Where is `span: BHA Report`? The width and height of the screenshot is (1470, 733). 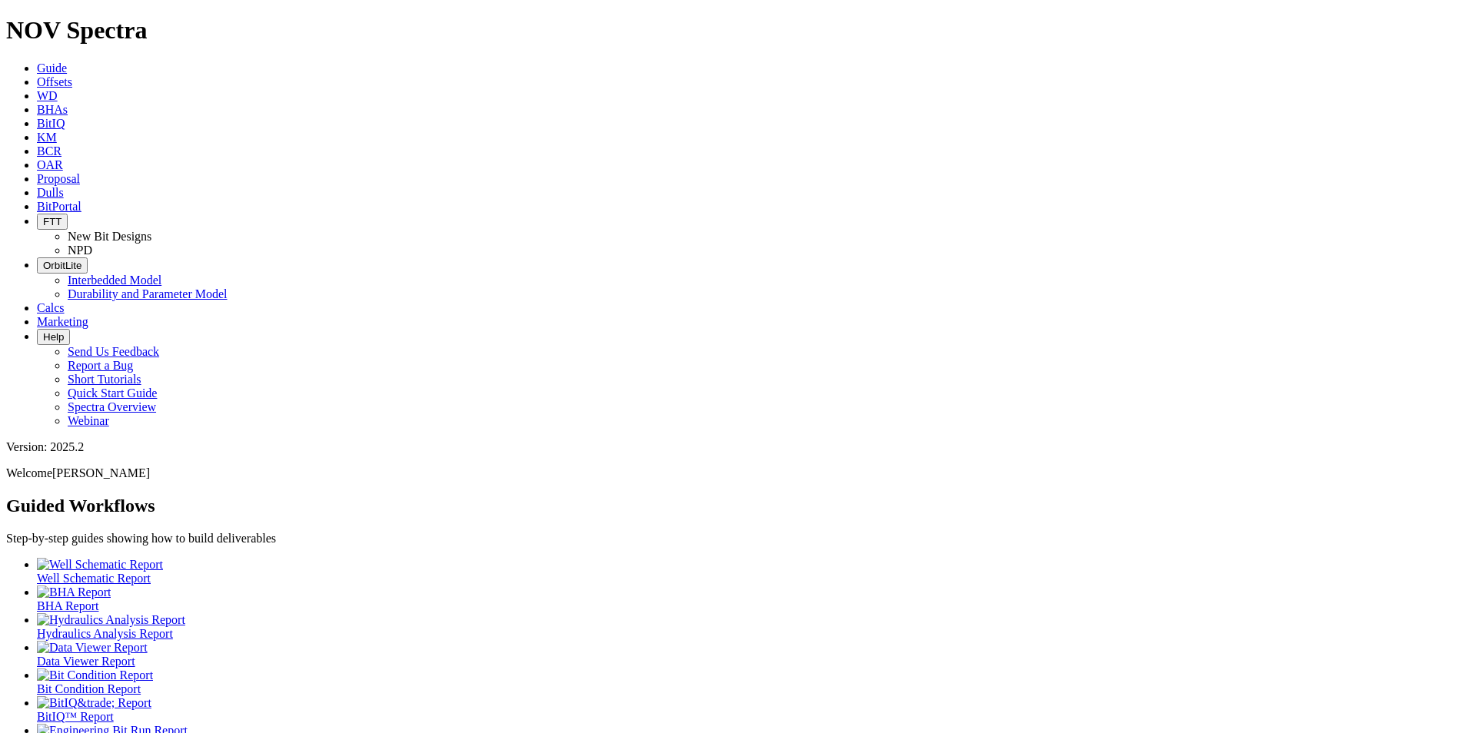 span: BHA Report is located at coordinates (68, 606).